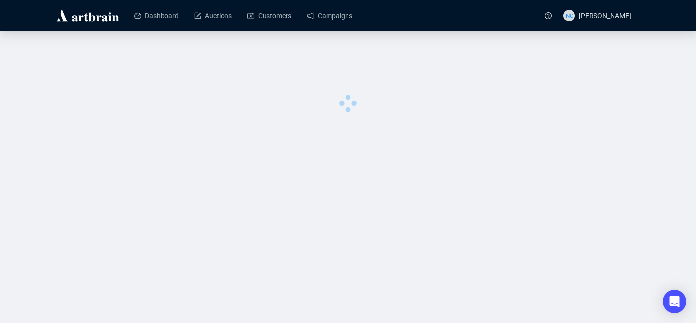 Image resolution: width=696 pixels, height=323 pixels. What do you see at coordinates (675, 302) in the screenshot?
I see `div: Open Intercom Messenger` at bounding box center [675, 302].